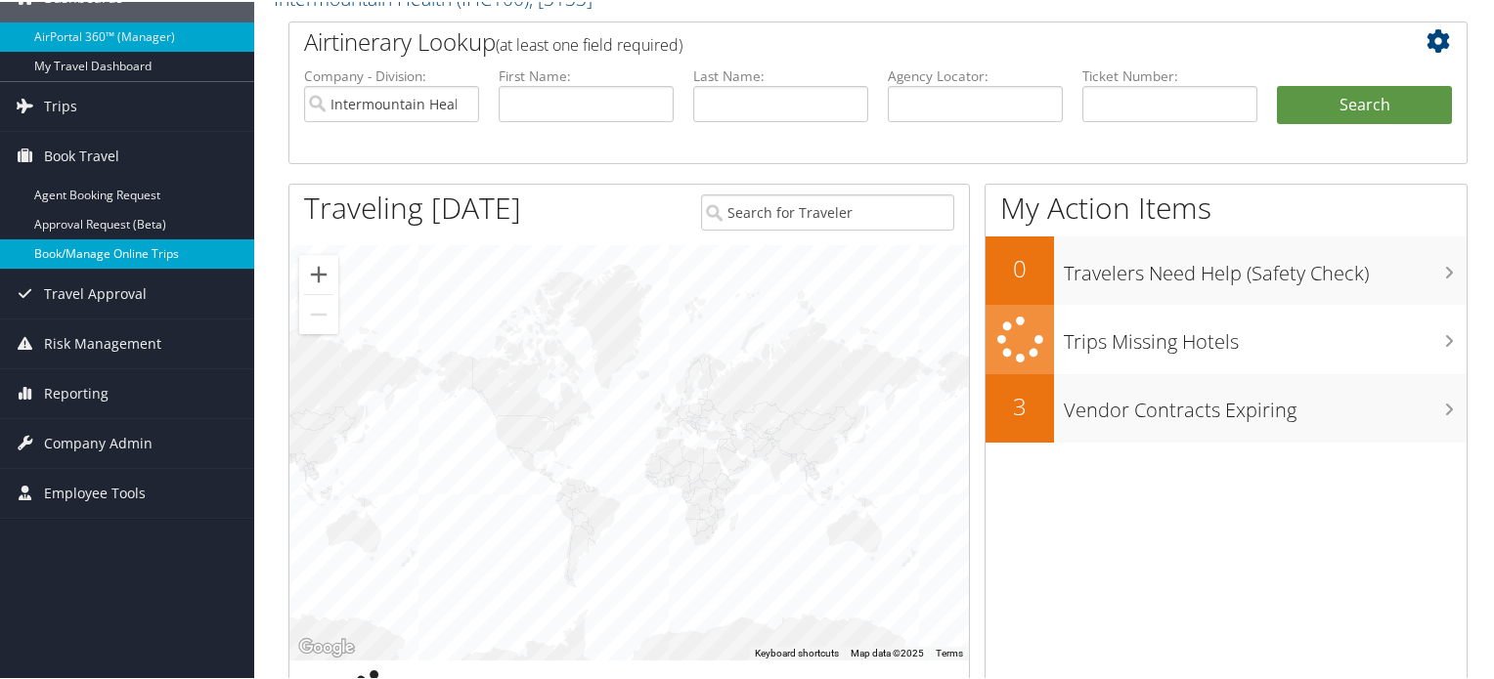  I want to click on button: Zoom out, so click(319, 313).